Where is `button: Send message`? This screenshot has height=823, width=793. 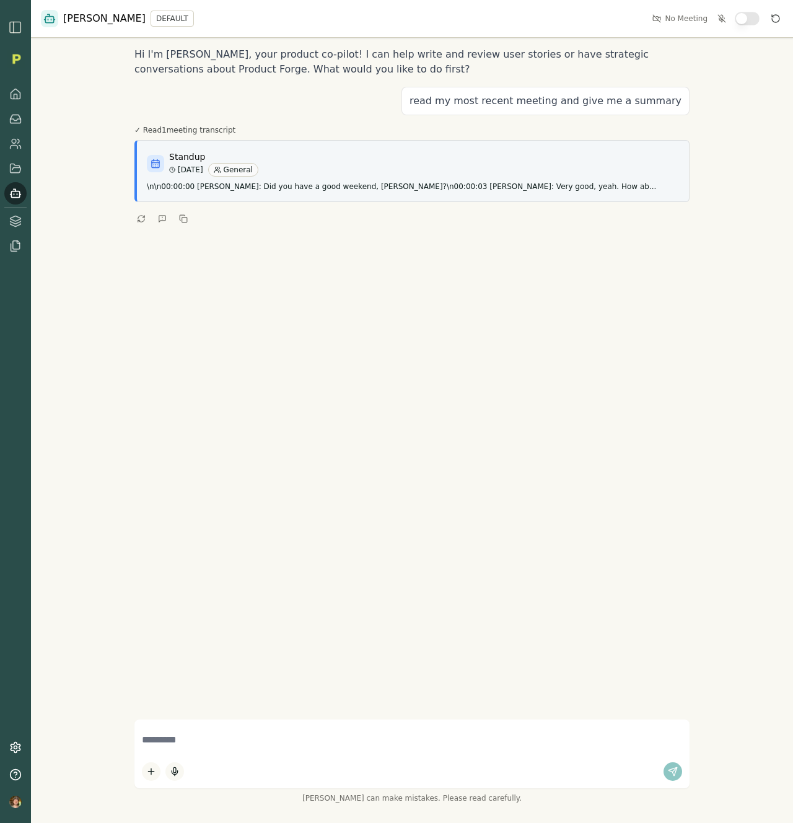
button: Send message is located at coordinates (673, 771).